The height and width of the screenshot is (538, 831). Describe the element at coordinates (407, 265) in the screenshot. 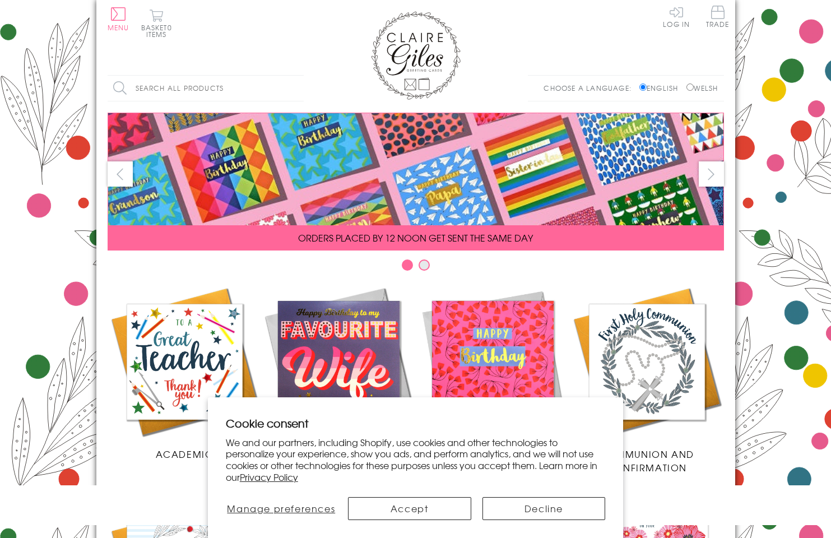

I see `button: Carousel Page 1 (Current Slide)` at that location.